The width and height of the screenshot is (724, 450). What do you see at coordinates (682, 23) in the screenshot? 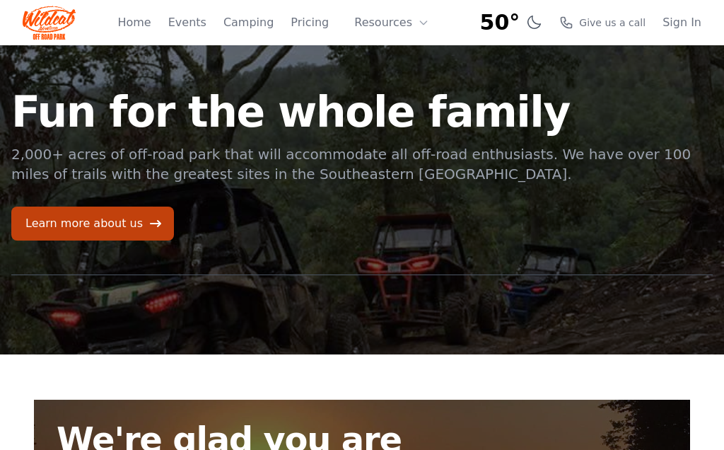
I see `a: Sign In` at bounding box center [682, 23].